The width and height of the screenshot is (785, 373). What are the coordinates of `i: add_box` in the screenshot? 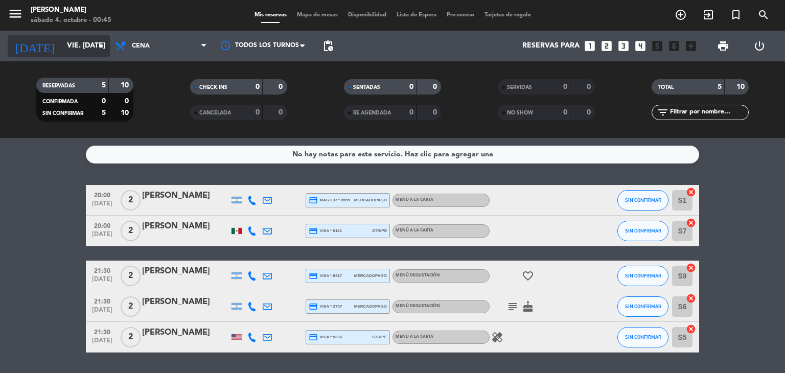 It's located at (691, 46).